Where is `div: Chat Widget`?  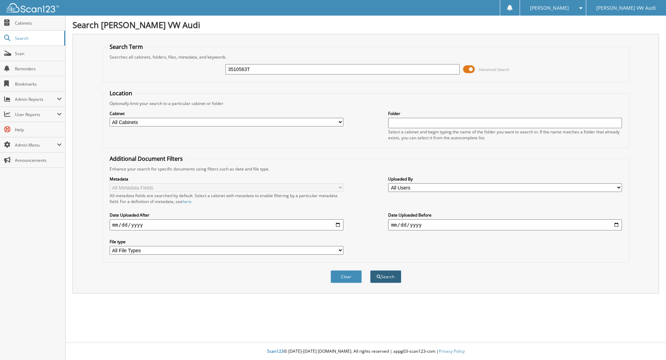
div: Chat Widget is located at coordinates (648, 344).